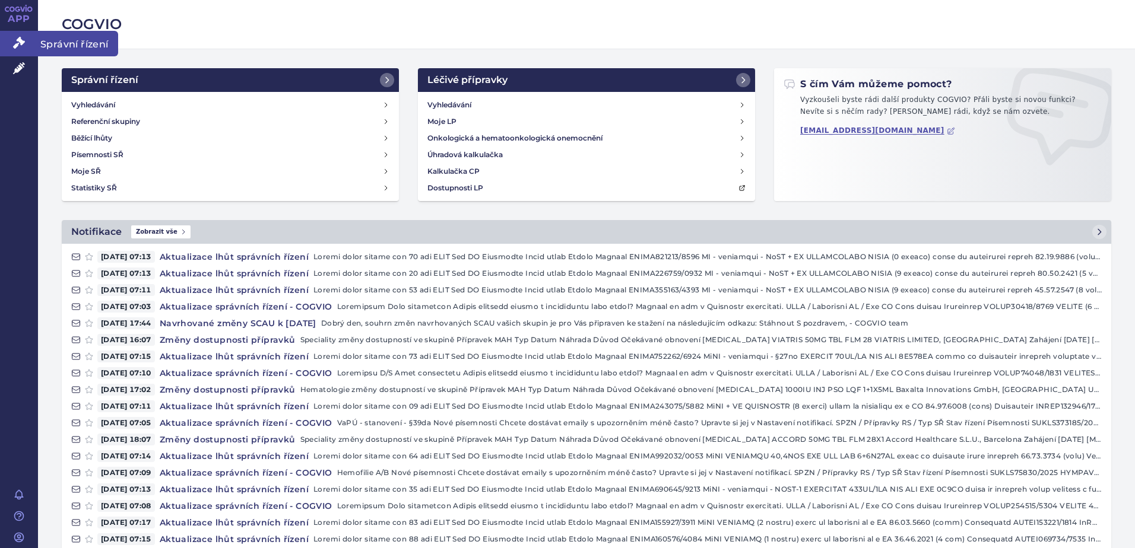 The width and height of the screenshot is (1135, 548). Describe the element at coordinates (442, 122) in the screenshot. I see `h4: Moje LP` at that location.